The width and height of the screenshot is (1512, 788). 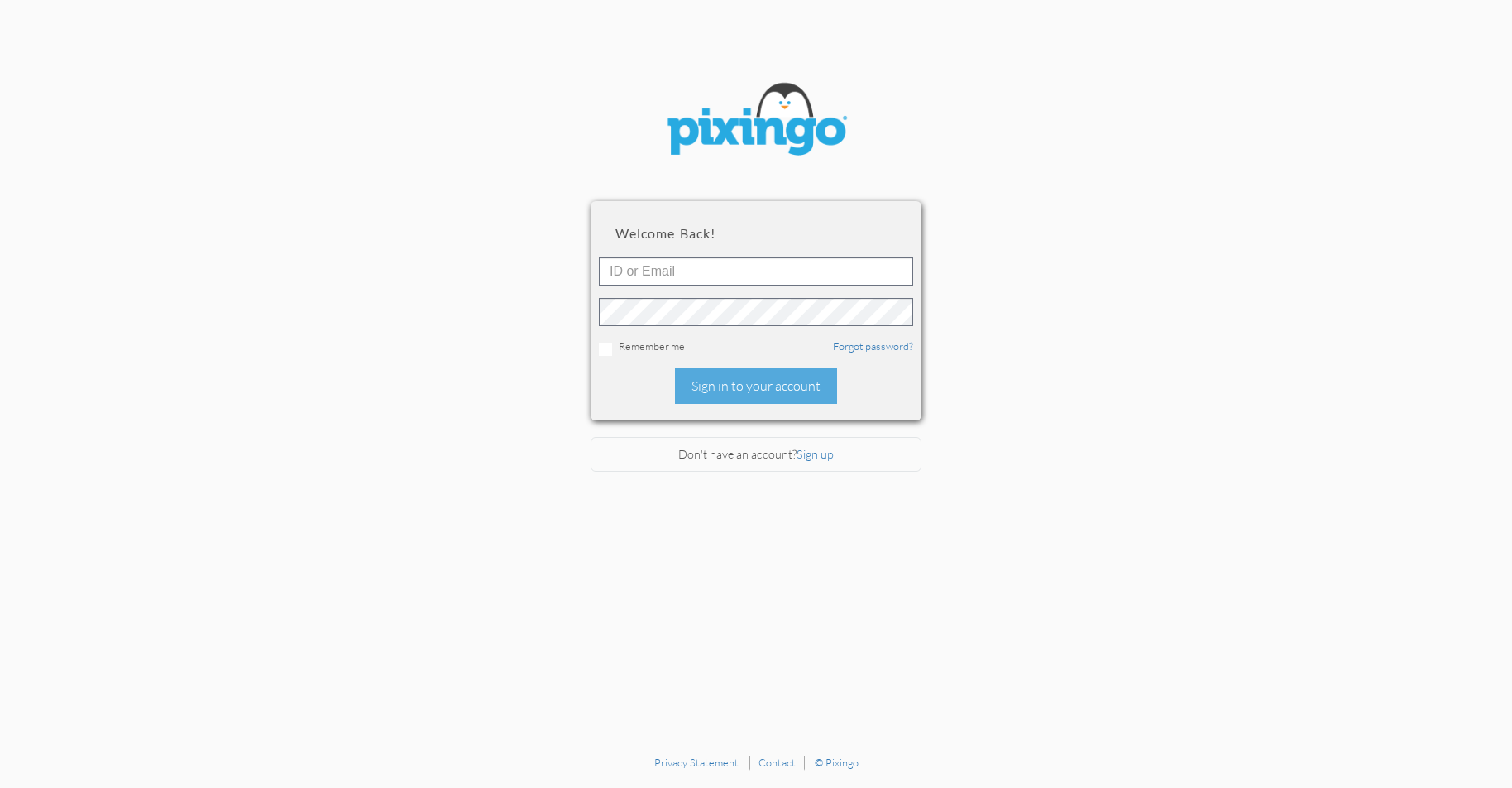 What do you see at coordinates (756, 386) in the screenshot?
I see `div: Sign in to your account` at bounding box center [756, 386].